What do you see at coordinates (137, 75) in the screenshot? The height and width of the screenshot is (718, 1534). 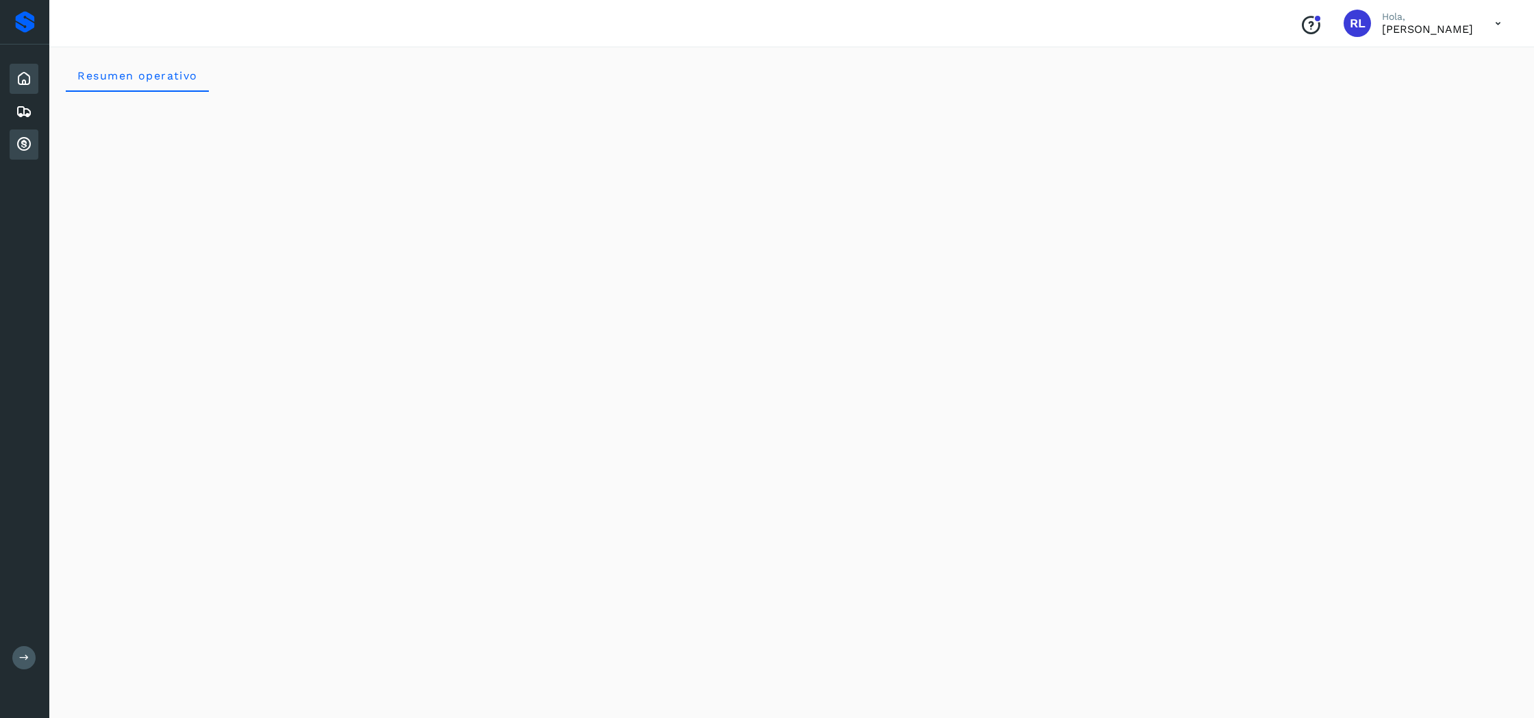 I see `span: Resumen operativo` at bounding box center [137, 75].